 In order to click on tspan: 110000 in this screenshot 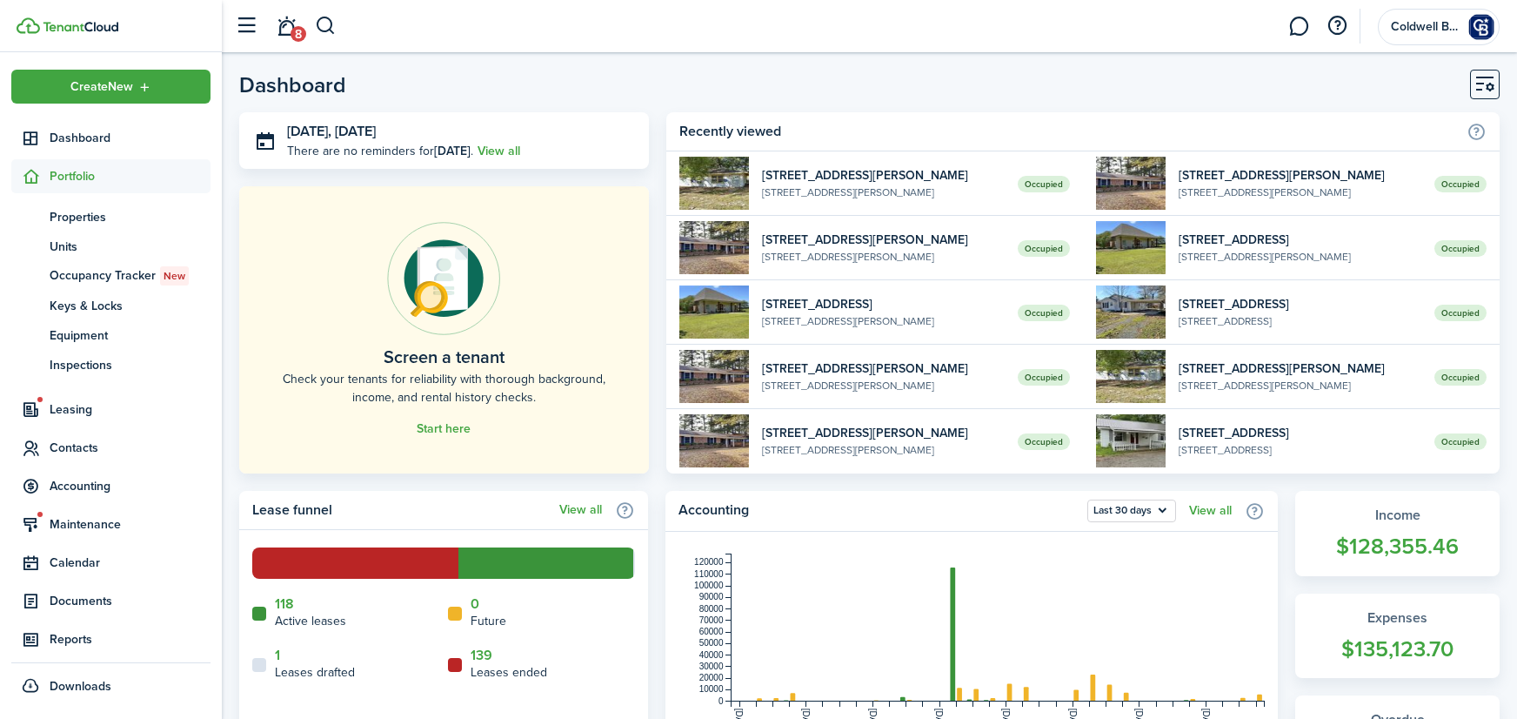, I will do `click(709, 573)`.